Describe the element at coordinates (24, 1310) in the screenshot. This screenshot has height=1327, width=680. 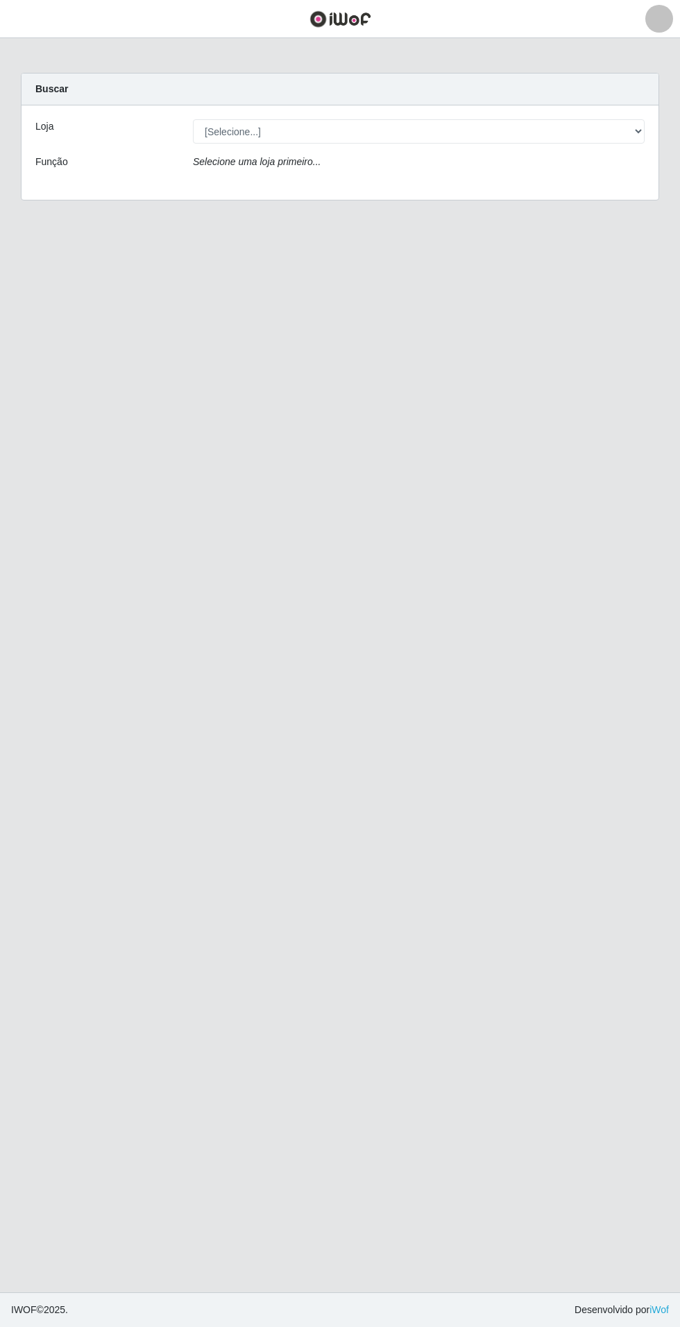
I see `span: IWOF` at that location.